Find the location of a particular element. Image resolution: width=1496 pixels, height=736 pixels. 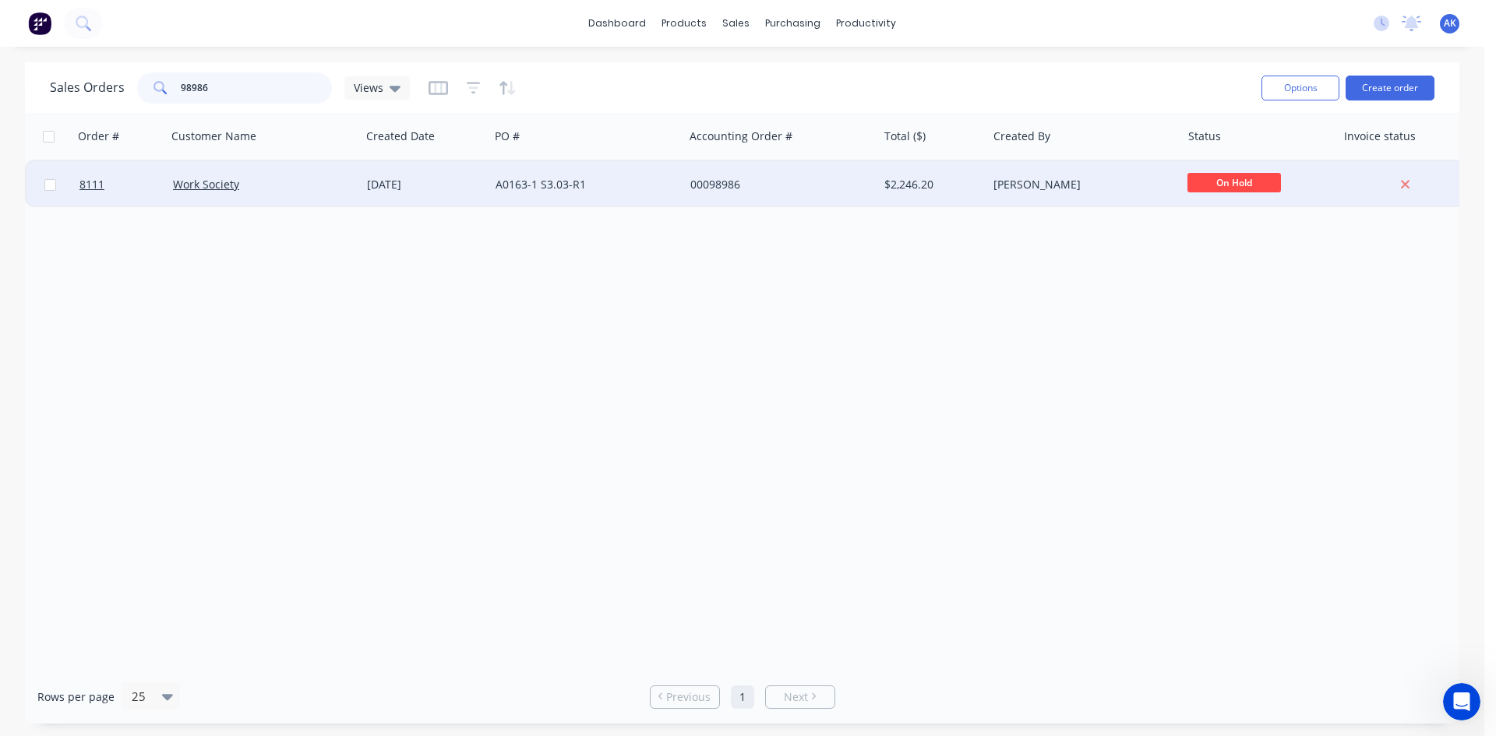

div: Customer Name is located at coordinates (214, 136).